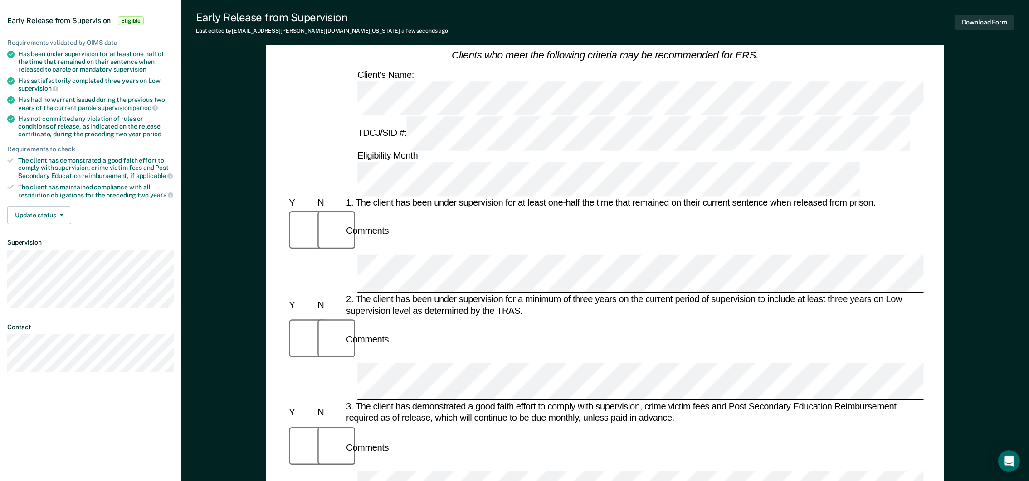  Describe the element at coordinates (91, 149) in the screenshot. I see `div: Requirements to check` at that location.